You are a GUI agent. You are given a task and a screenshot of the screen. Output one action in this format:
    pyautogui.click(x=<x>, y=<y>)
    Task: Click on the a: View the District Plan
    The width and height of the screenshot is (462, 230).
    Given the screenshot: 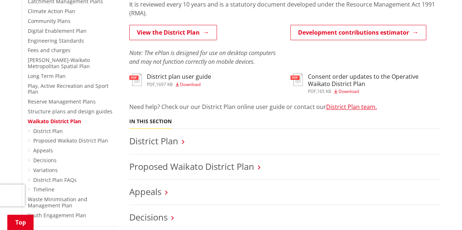 What is the action you would take?
    pyautogui.click(x=173, y=33)
    